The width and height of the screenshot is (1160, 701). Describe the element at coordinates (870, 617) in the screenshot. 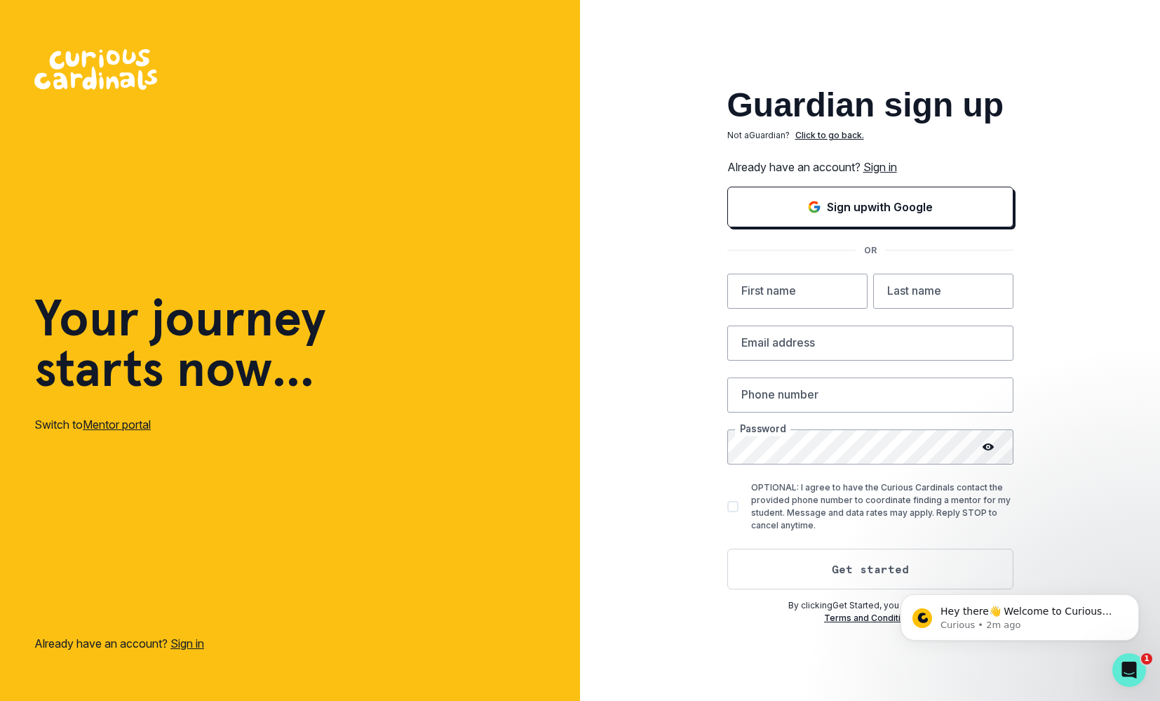

I see `a: Terms and Conditions` at that location.